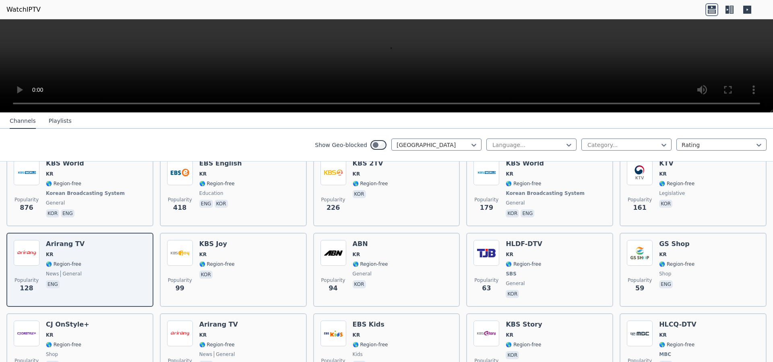  Describe the element at coordinates (524, 325) in the screenshot. I see `h6: KBS Story` at that location.